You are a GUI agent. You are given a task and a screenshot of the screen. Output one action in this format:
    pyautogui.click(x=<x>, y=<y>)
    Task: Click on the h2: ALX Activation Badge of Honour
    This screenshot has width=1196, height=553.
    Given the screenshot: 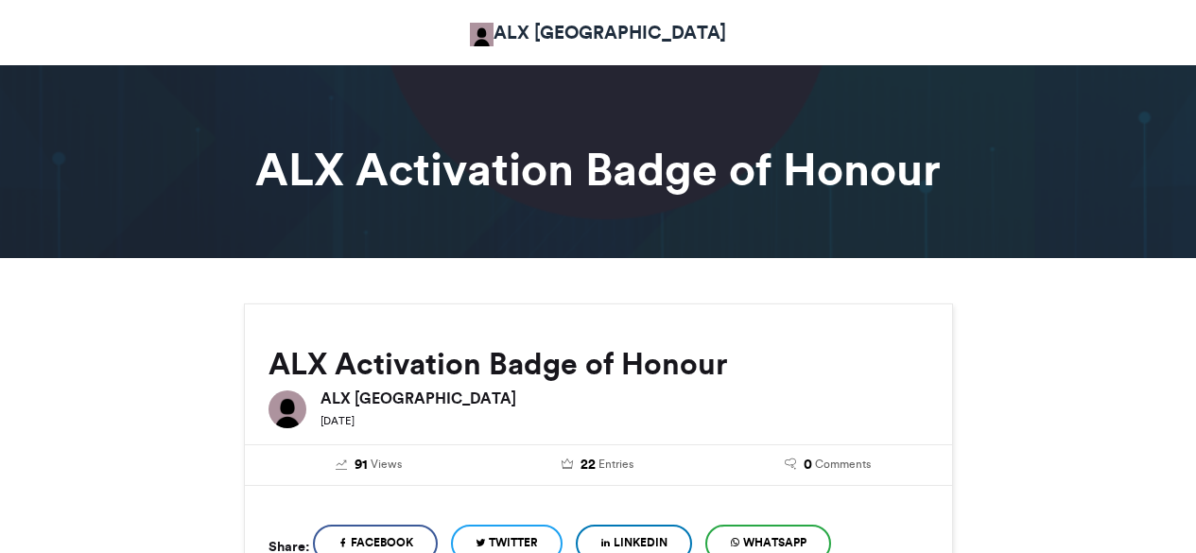 What is the action you would take?
    pyautogui.click(x=598, y=364)
    